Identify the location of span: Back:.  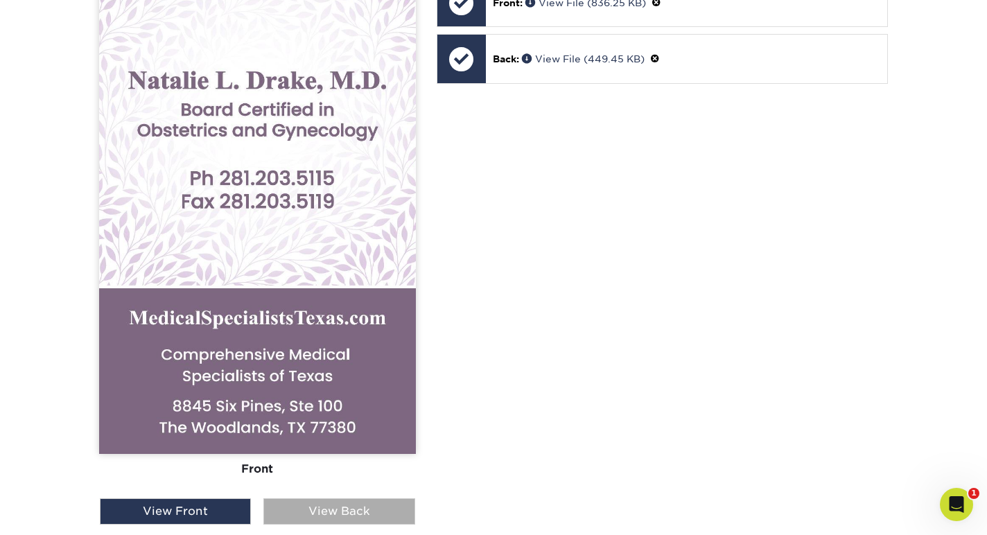
(506, 59).